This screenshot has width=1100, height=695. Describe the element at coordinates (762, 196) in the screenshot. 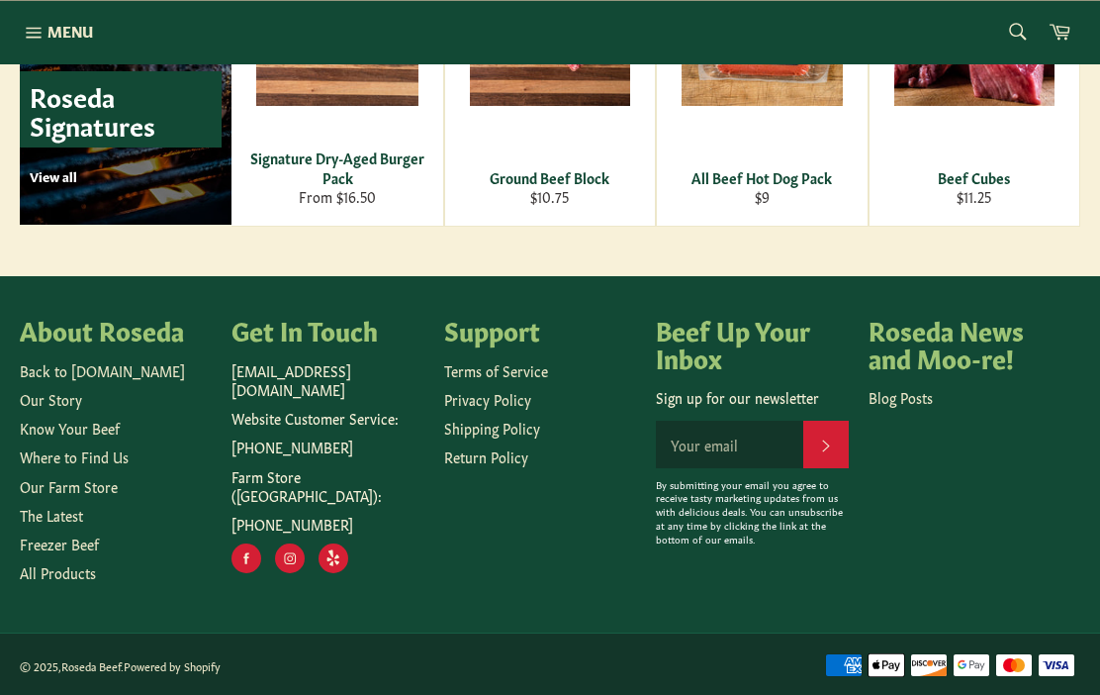

I see `div: $9` at that location.